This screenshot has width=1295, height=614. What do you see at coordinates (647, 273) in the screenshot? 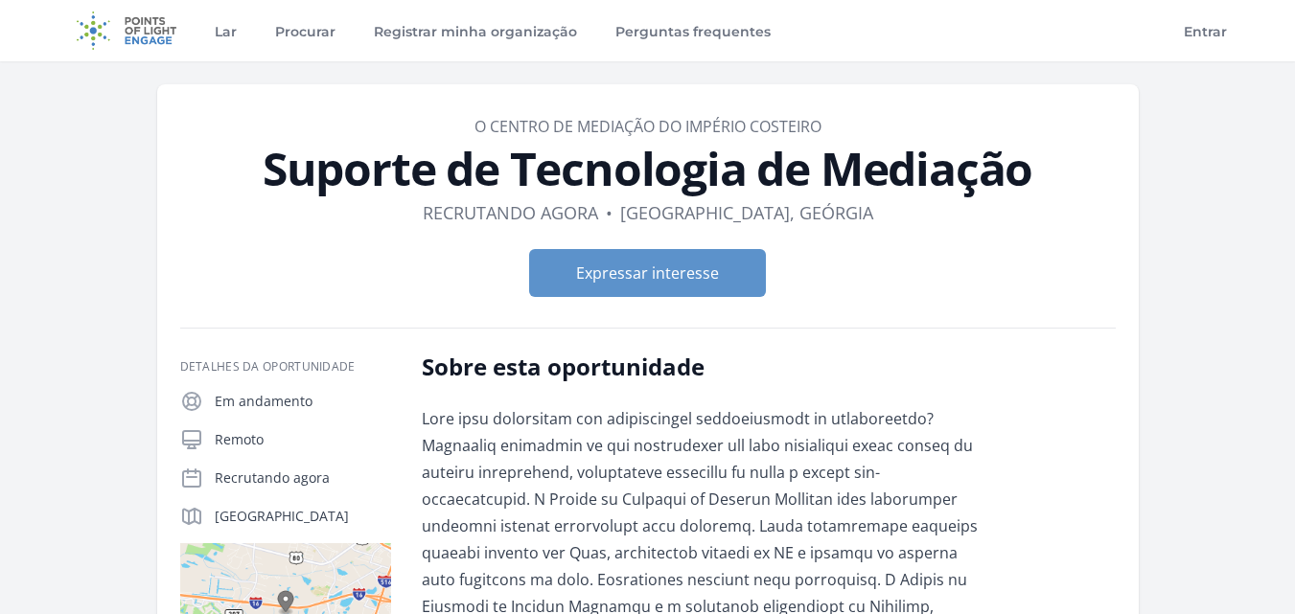
I see `button: Expressar interesse` at bounding box center [647, 273].